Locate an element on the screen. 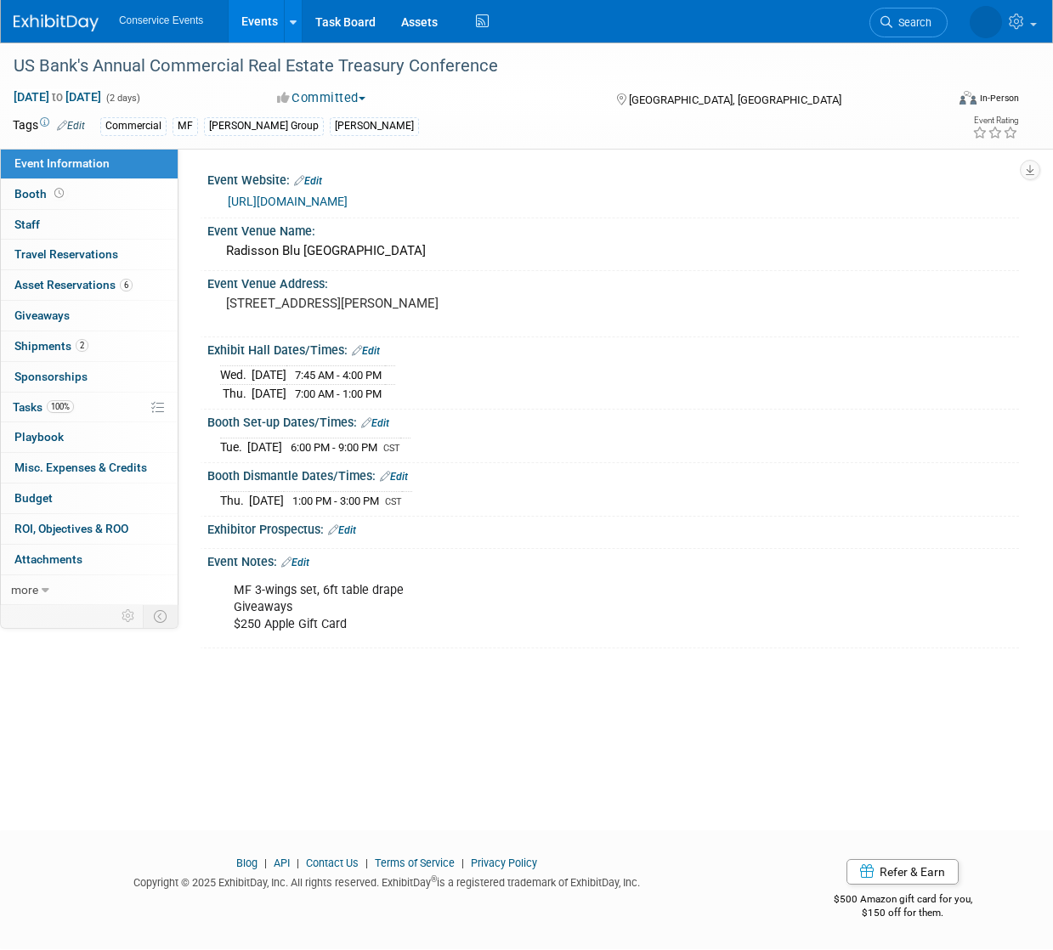 Image resolution: width=1053 pixels, height=950 pixels. a: Terms of Service is located at coordinates (415, 862).